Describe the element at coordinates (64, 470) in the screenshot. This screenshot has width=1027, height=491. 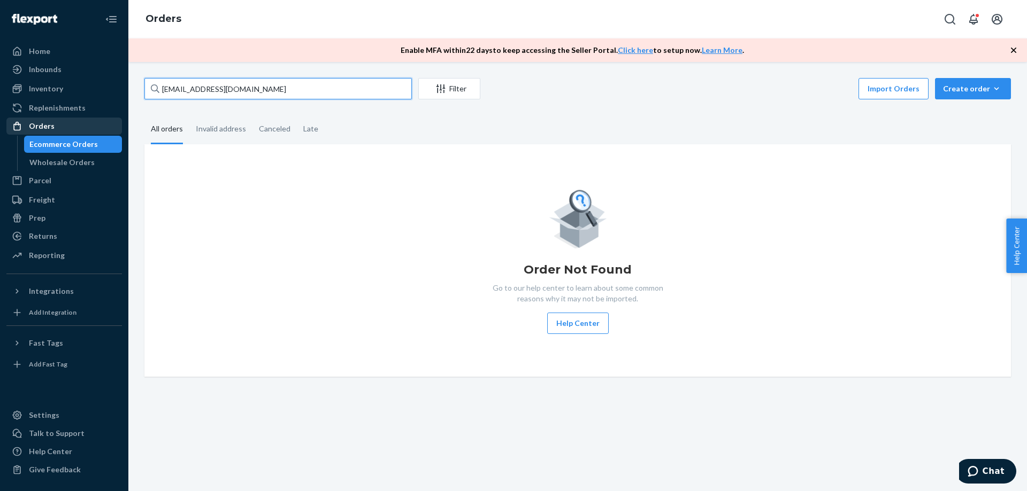
I see `button: Give Feedback` at that location.